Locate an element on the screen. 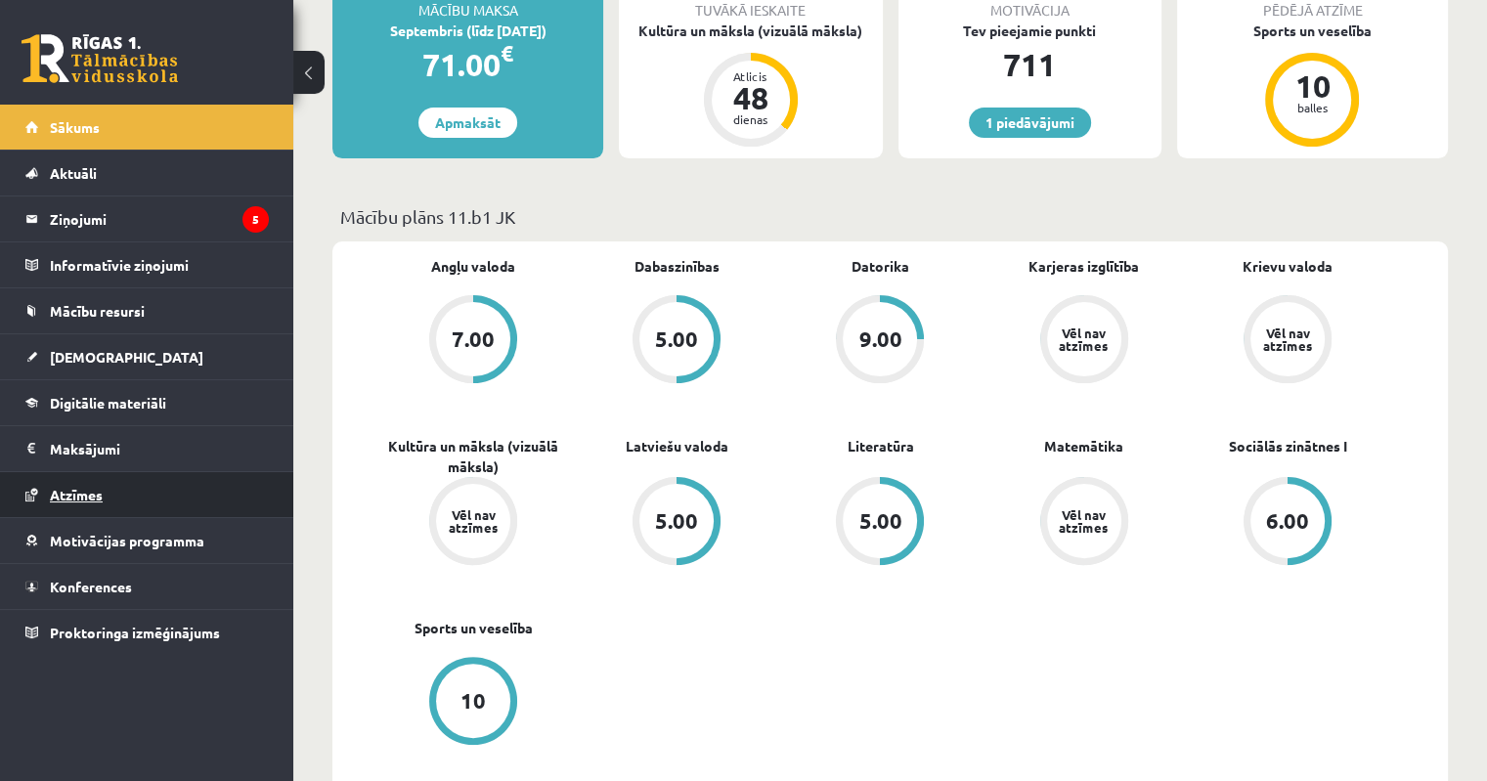 Image resolution: width=1487 pixels, height=781 pixels. a: Digitālie materiāli is located at coordinates (147, 403).